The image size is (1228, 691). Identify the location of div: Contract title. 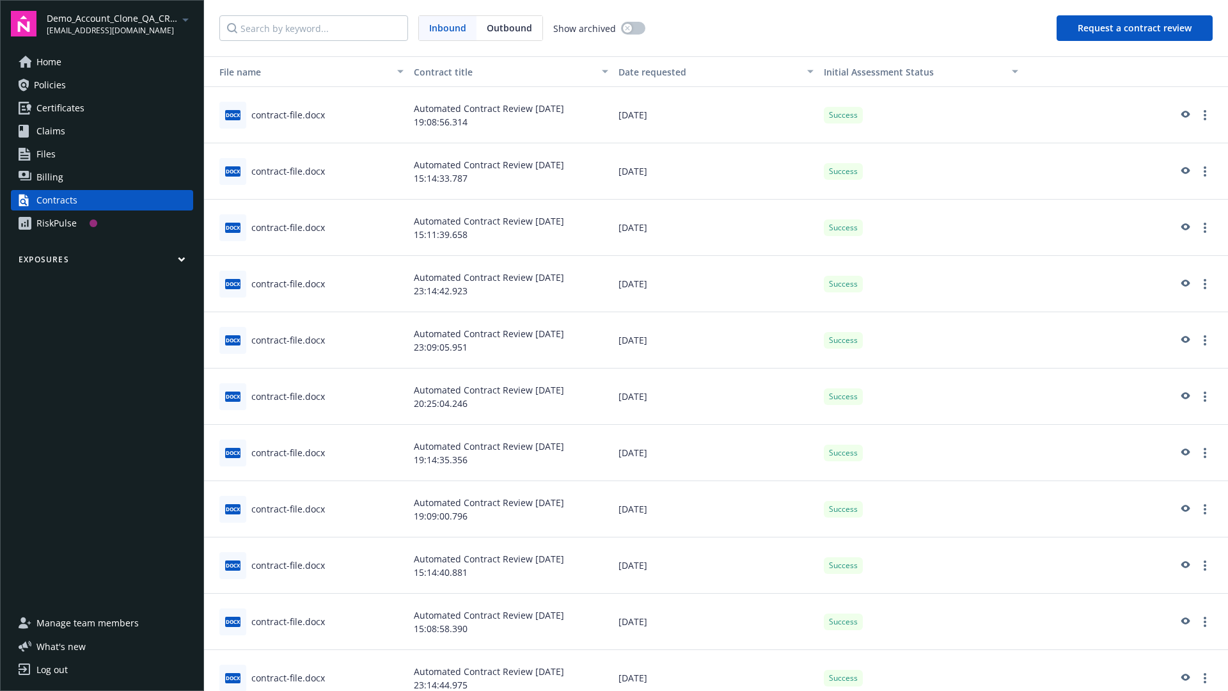
(504, 72).